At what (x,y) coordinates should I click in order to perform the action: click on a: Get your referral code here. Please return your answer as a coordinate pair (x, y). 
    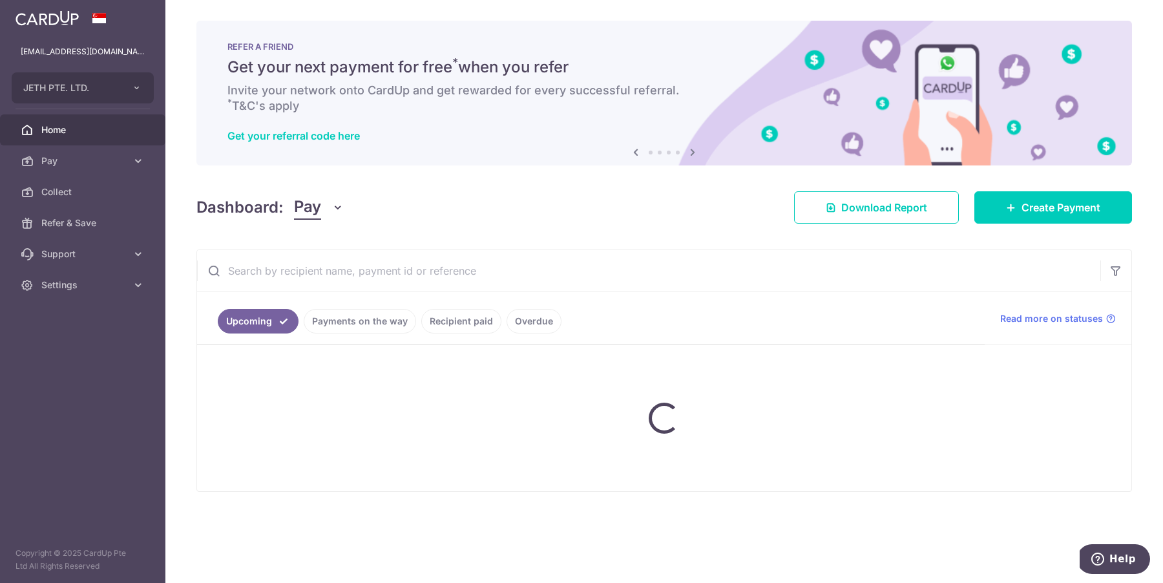
    Looking at the image, I should click on (293, 136).